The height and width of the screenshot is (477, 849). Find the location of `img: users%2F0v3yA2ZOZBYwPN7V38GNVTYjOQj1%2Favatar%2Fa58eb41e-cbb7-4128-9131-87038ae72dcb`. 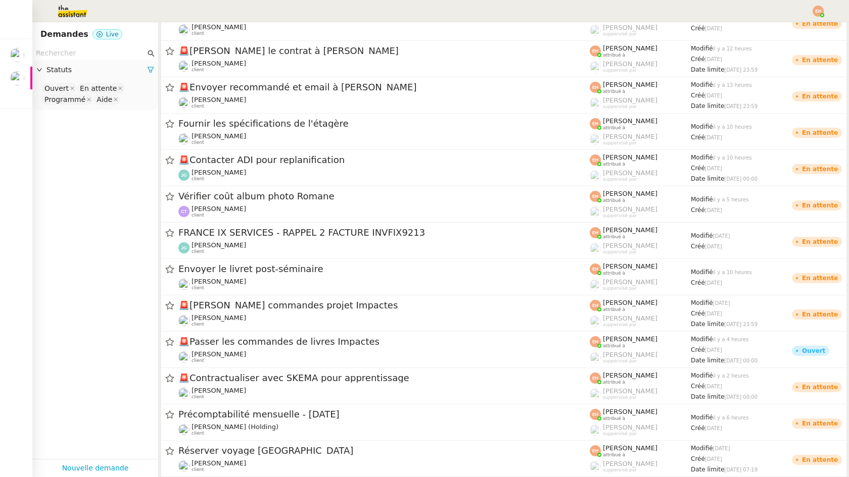

img: users%2F0v3yA2ZOZBYwPN7V38GNVTYjOQj1%2Favatar%2Fa58eb41e-cbb7-4128-9131-87038ae72dcb is located at coordinates (184, 103).